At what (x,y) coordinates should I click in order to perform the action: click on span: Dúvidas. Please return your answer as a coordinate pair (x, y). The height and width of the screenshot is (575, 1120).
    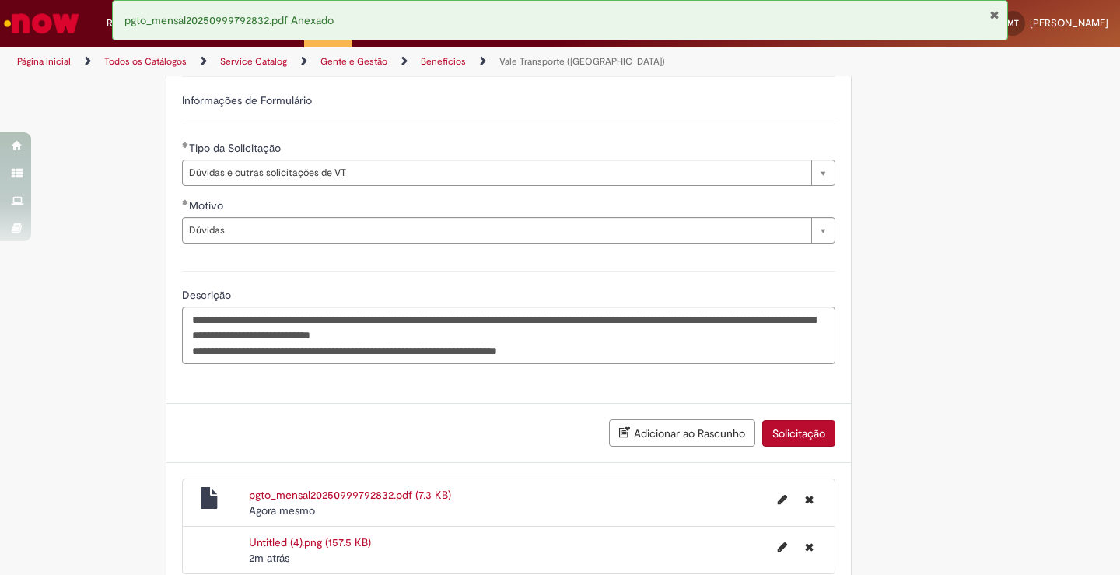
    Looking at the image, I should click on (496, 230).